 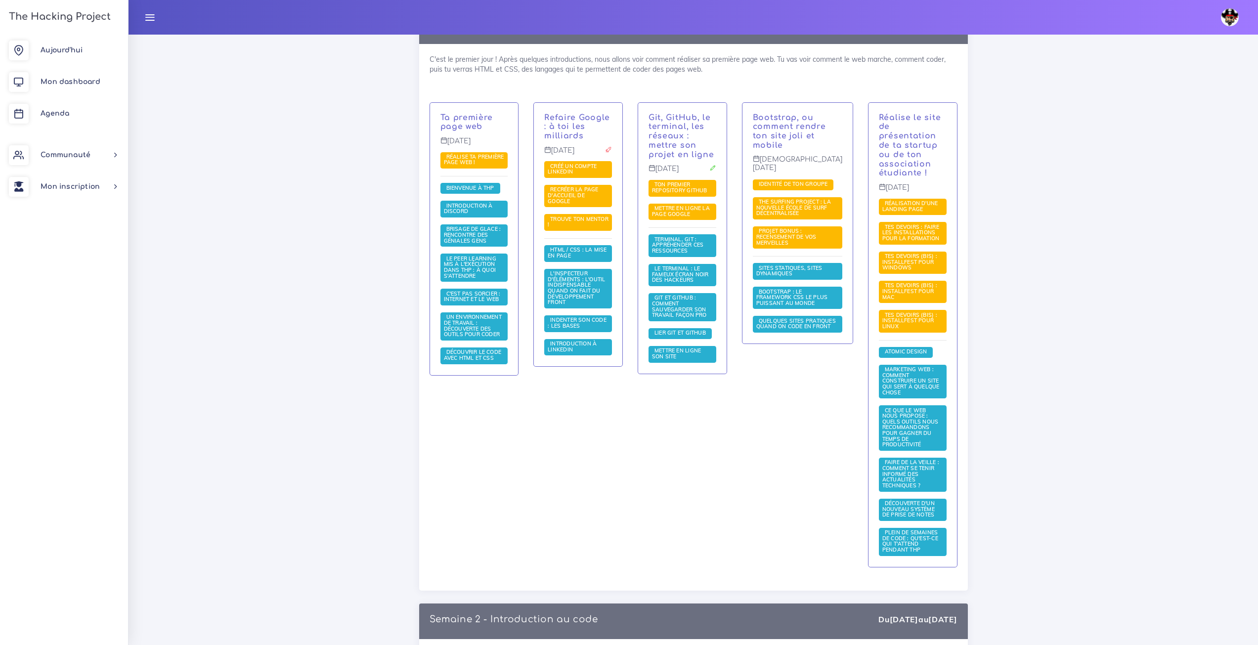 What do you see at coordinates (790, 271) in the screenshot?
I see `span: Sites statiques, sites dynamiques` at bounding box center [790, 271].